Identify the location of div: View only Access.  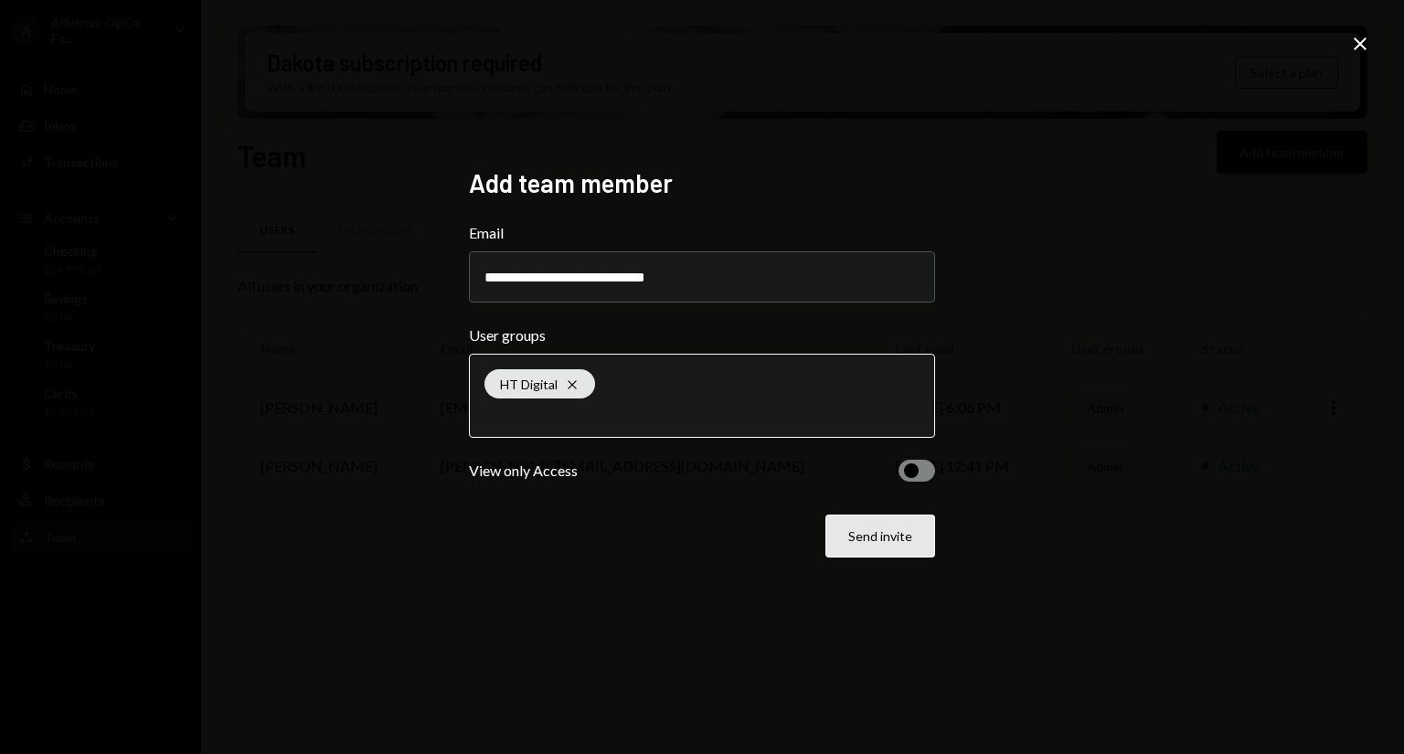
(523, 471).